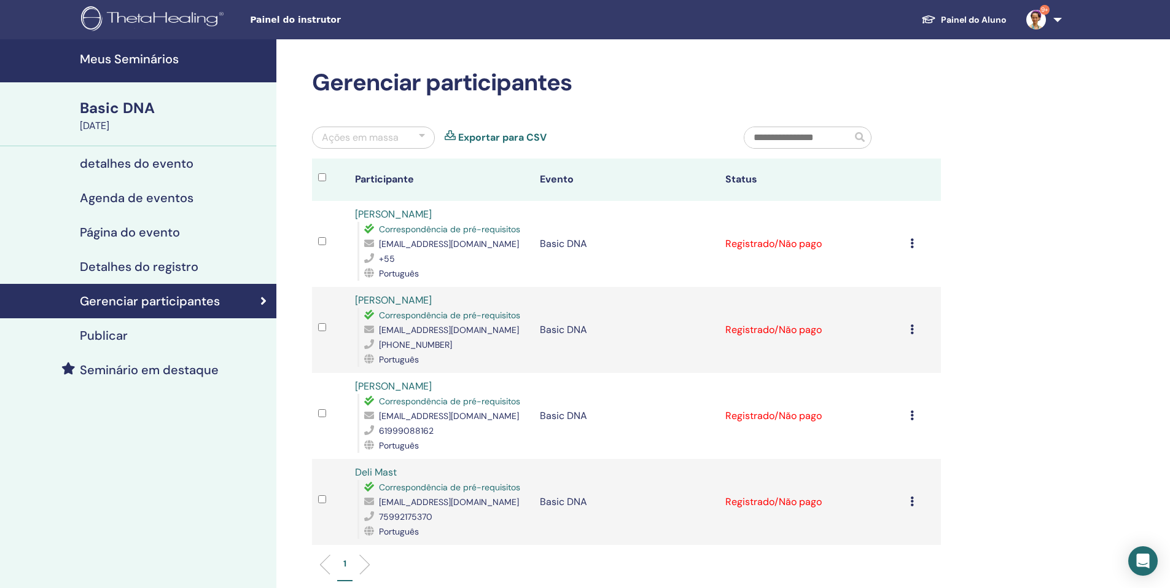 The image size is (1170, 588). What do you see at coordinates (502, 138) in the screenshot?
I see `a: Exportar para CSV` at bounding box center [502, 138].